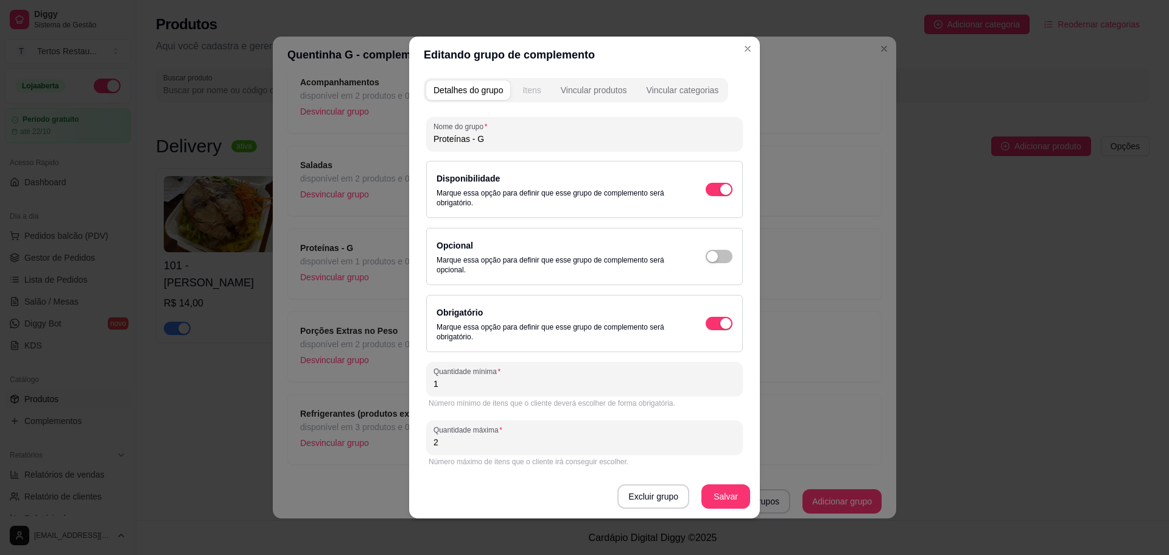 Image resolution: width=1169 pixels, height=555 pixels. Describe the element at coordinates (594, 90) in the screenshot. I see `div: Vincular produtos` at that location.